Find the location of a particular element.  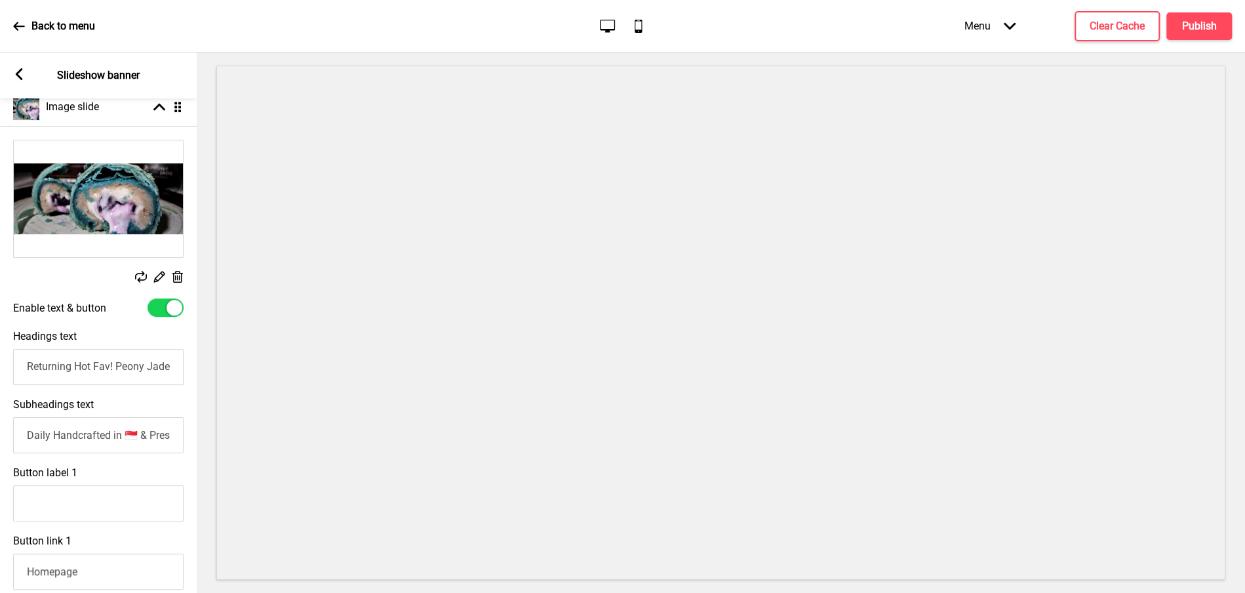

p: Slideshow banner is located at coordinates (98, 75).